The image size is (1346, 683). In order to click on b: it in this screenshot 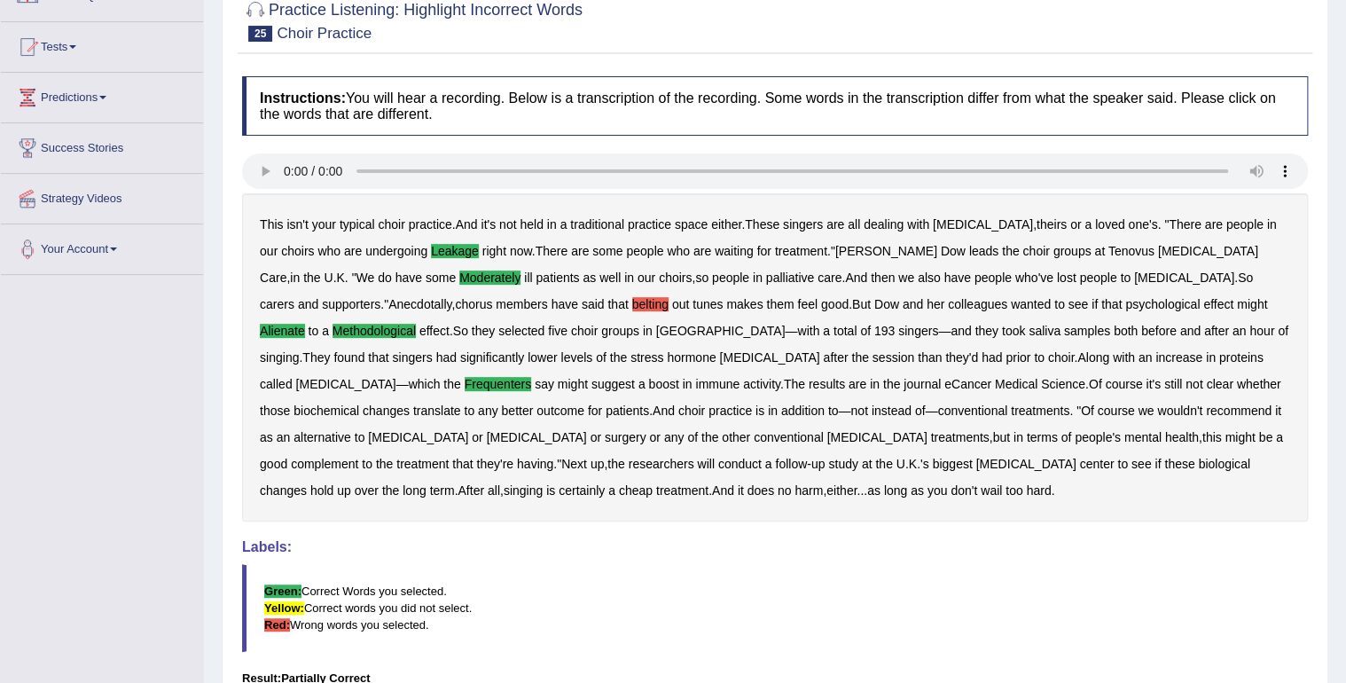, I will do `click(1277, 410)`.